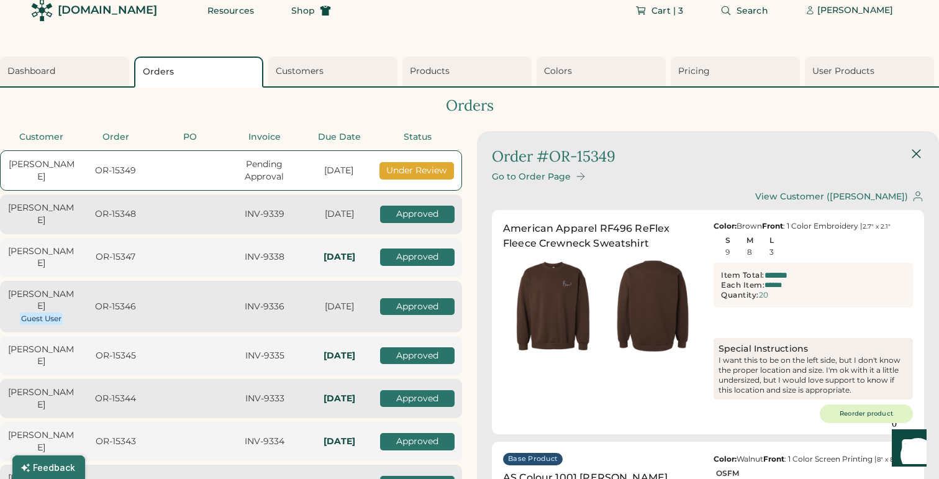 The width and height of the screenshot is (939, 479). What do you see at coordinates (265, 137) in the screenshot?
I see `div: Invoice` at bounding box center [265, 137].